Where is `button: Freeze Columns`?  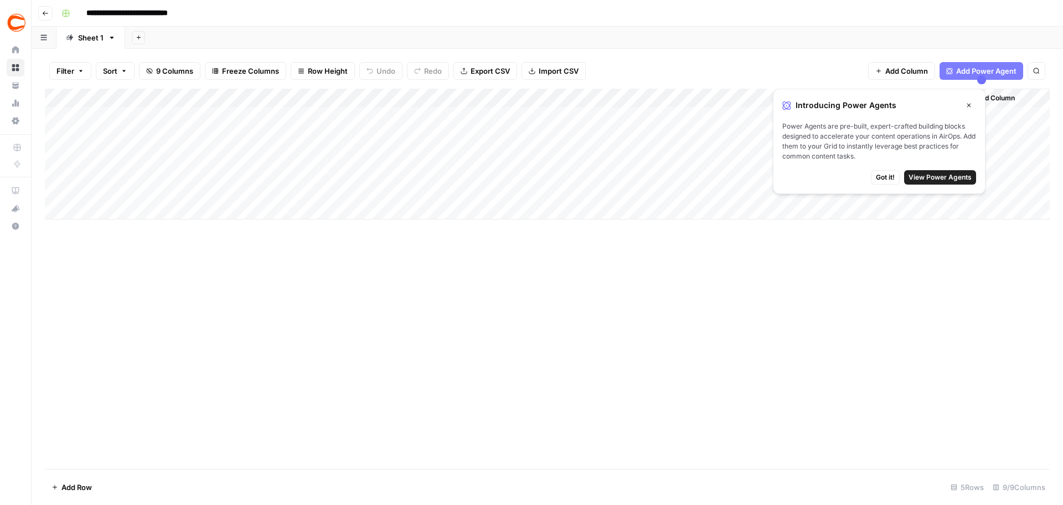 button: Freeze Columns is located at coordinates (245, 71).